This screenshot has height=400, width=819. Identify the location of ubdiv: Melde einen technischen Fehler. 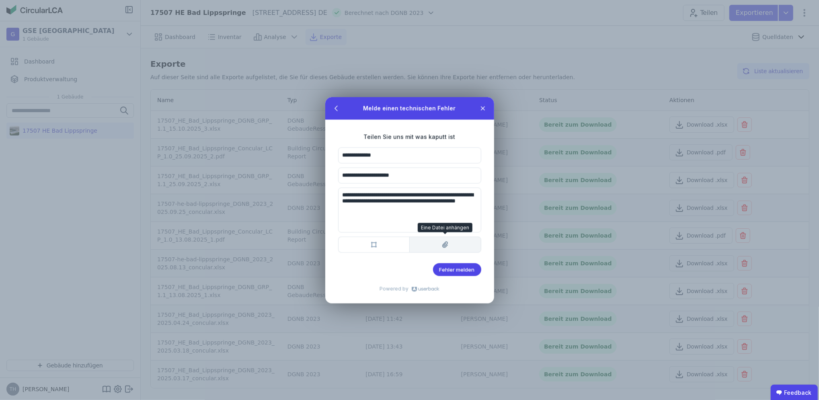
(410, 108).